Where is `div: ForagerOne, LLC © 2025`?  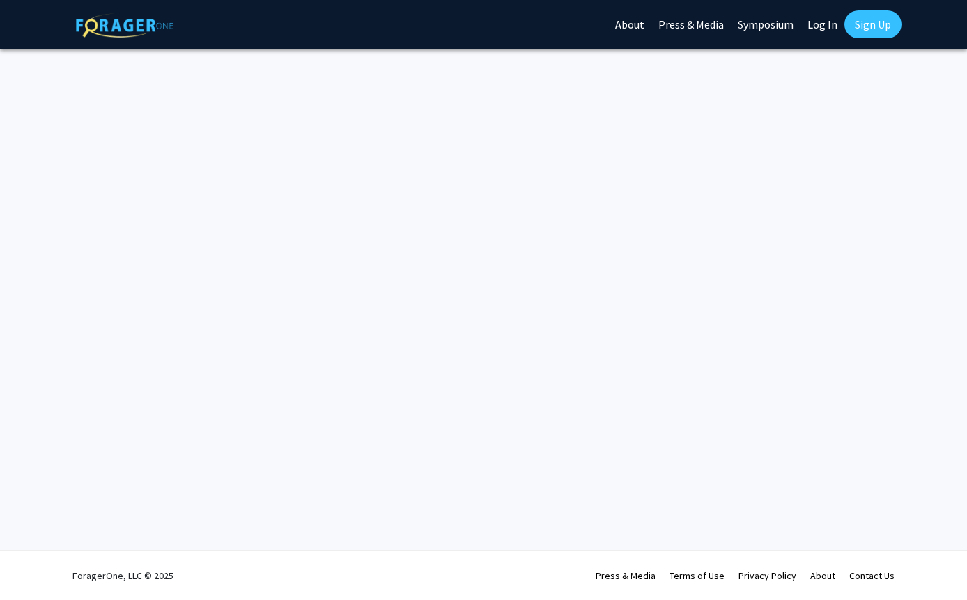
div: ForagerOne, LLC © 2025 is located at coordinates (123, 576).